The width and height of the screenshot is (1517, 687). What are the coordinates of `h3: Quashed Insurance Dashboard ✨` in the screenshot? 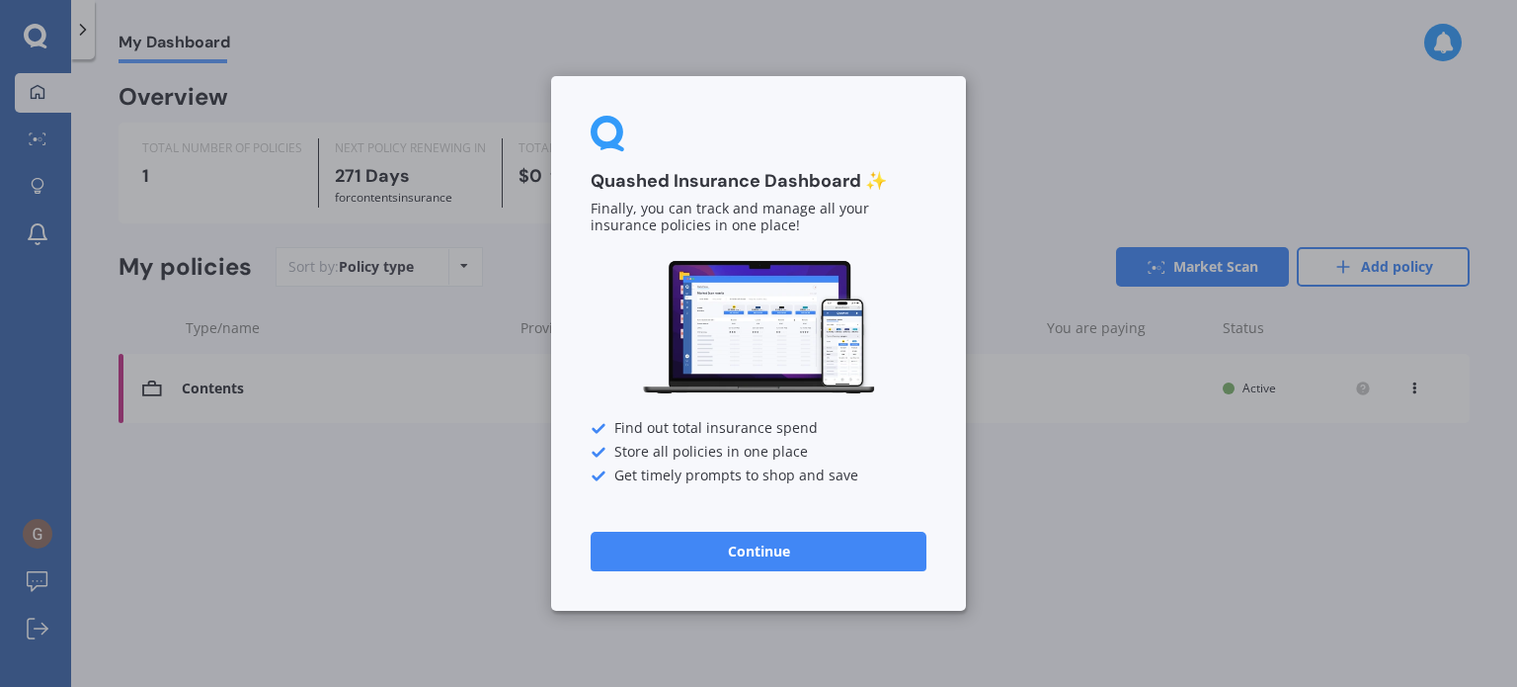 It's located at (759, 181).